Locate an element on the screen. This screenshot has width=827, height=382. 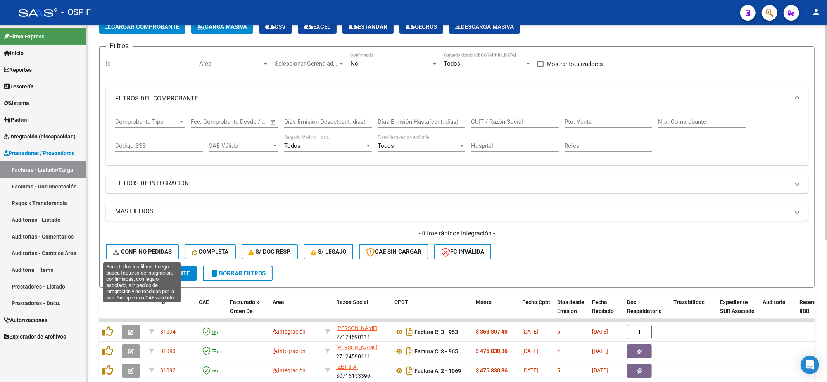
span: CAE Válido is located at coordinates (240, 146).